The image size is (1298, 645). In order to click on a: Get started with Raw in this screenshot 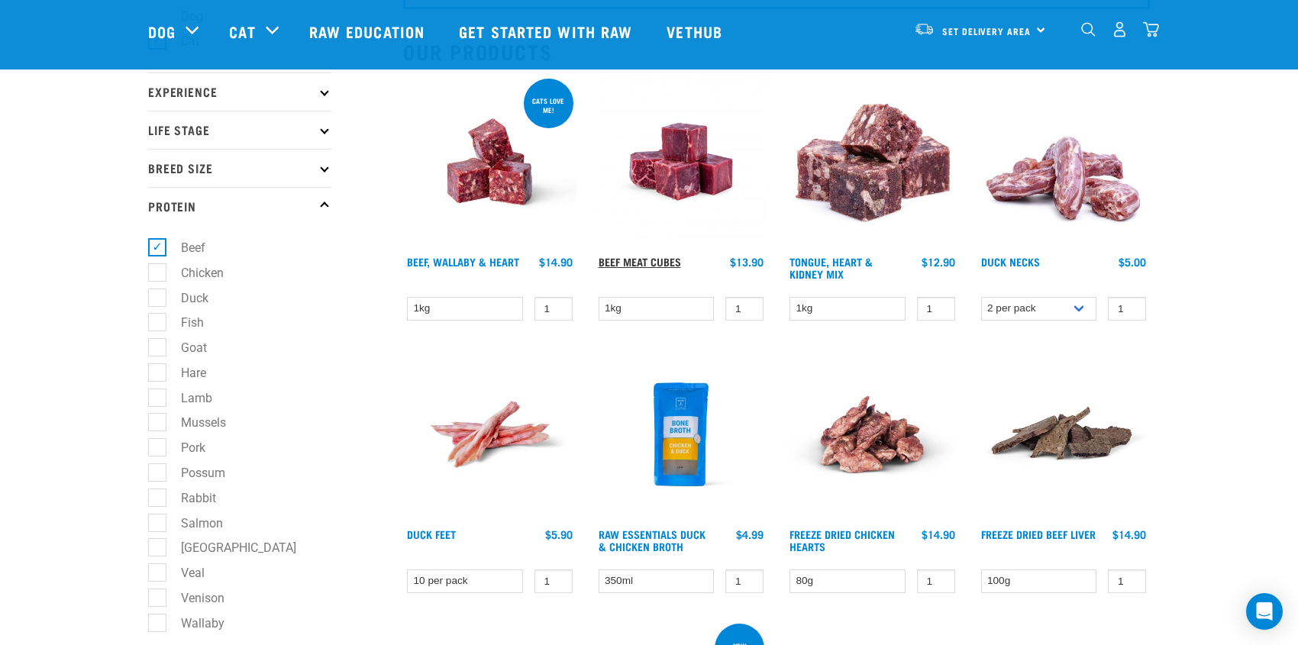, I will do `click(547, 31)`.